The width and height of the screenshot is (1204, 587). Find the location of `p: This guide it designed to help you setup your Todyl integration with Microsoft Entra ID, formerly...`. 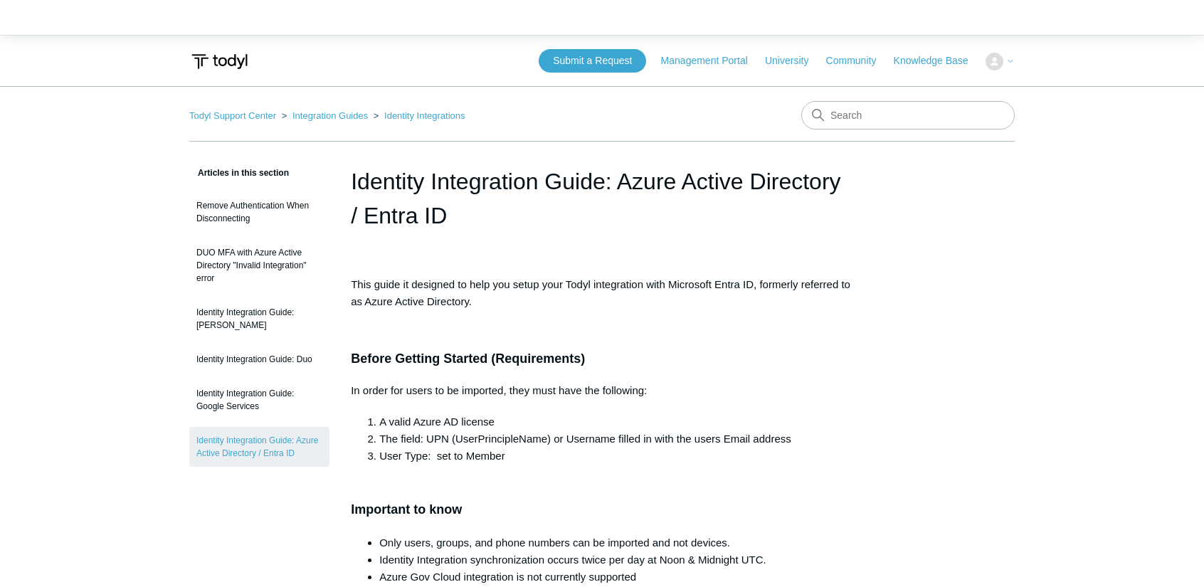

p: This guide it designed to help you setup your Todyl integration with Microsoft Entra ID, formerly... is located at coordinates (602, 293).